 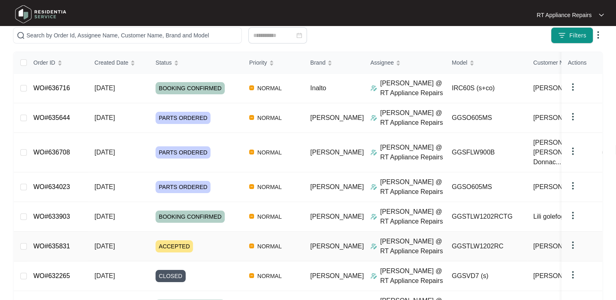 I want to click on p: RT Appliance Repairs, so click(x=564, y=15).